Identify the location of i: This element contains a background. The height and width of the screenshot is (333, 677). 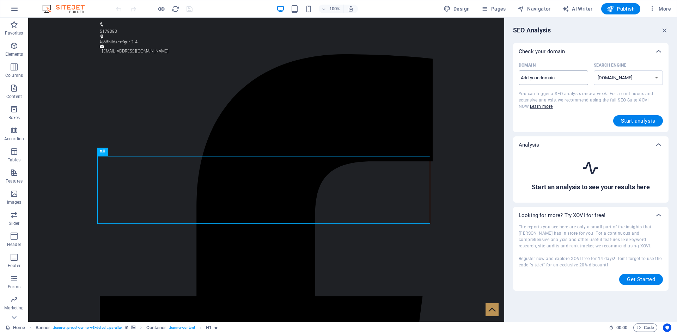
(133, 328).